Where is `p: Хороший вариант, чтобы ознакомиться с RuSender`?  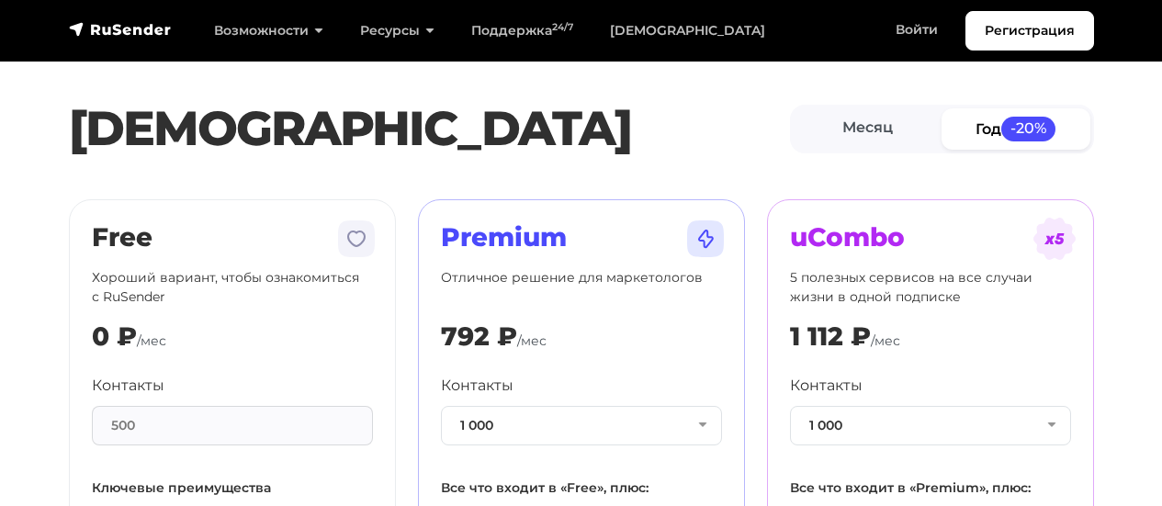 p: Хороший вариант, чтобы ознакомиться с RuSender is located at coordinates (232, 288).